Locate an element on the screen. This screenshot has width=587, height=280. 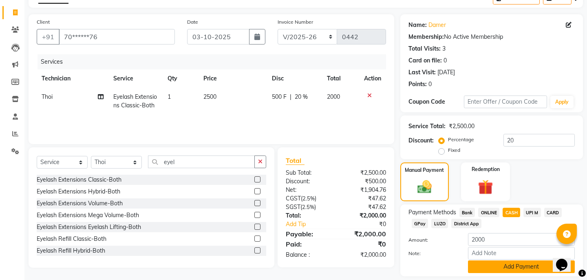
label: Date is located at coordinates (192, 22).